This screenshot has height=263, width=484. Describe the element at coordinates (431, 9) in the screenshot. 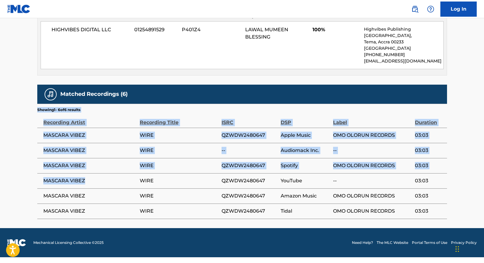

I see `img: help` at that location.